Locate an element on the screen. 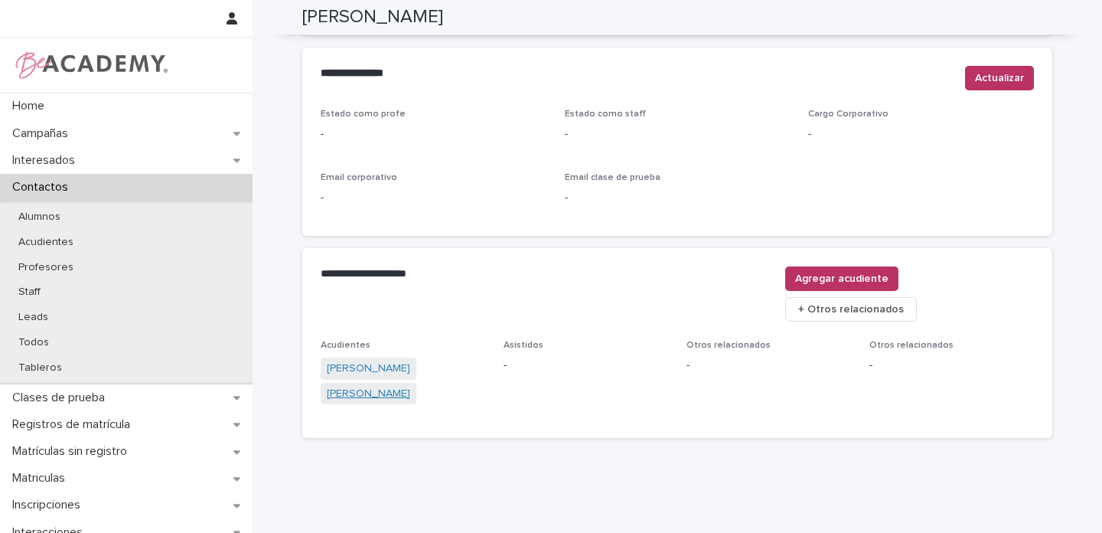 This screenshot has height=533, width=1102. p: Matrículas sin registro is located at coordinates (73, 451).